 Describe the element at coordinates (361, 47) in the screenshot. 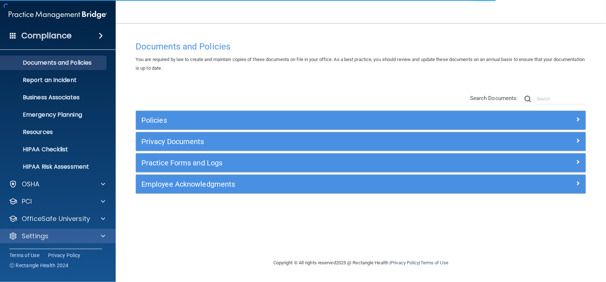

I see `h4: Documents and Policies` at that location.